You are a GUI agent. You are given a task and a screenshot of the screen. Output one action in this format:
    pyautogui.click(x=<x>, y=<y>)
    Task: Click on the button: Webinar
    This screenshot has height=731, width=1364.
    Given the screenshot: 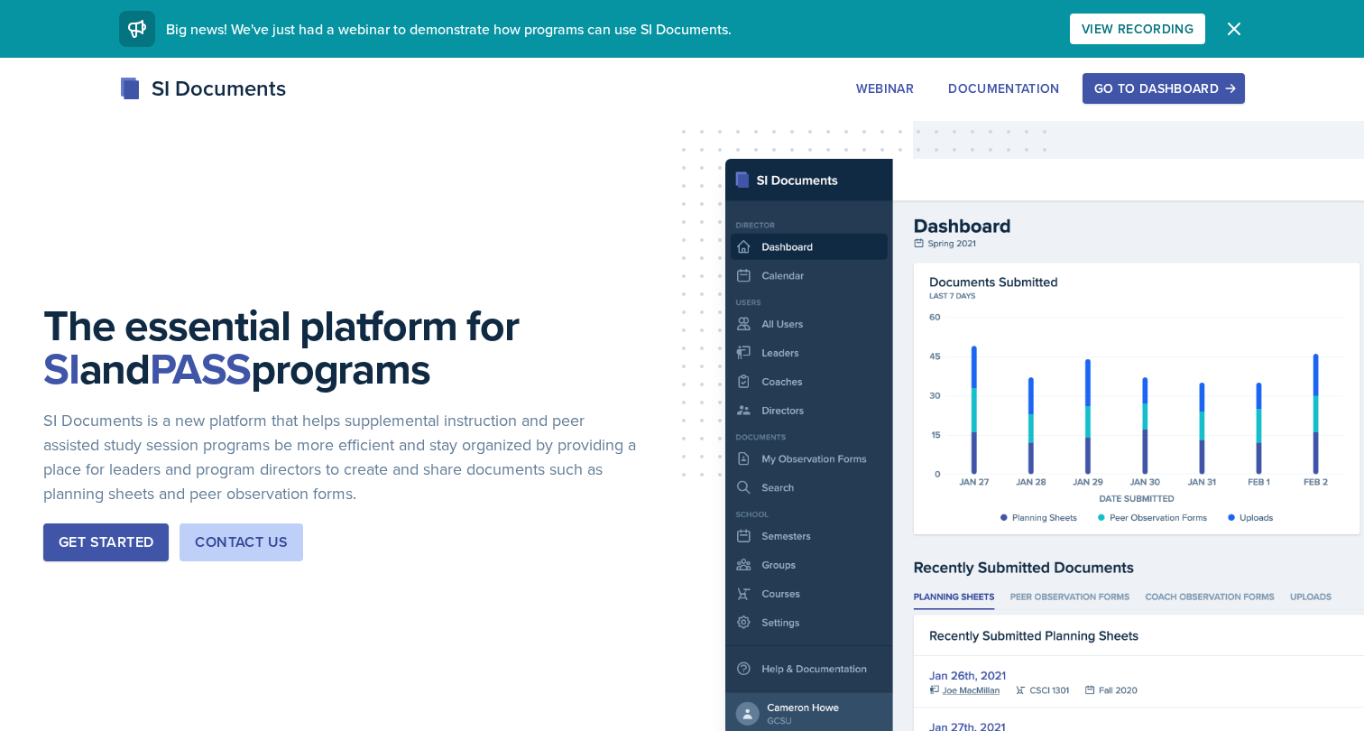 What is the action you would take?
    pyautogui.click(x=885, y=88)
    